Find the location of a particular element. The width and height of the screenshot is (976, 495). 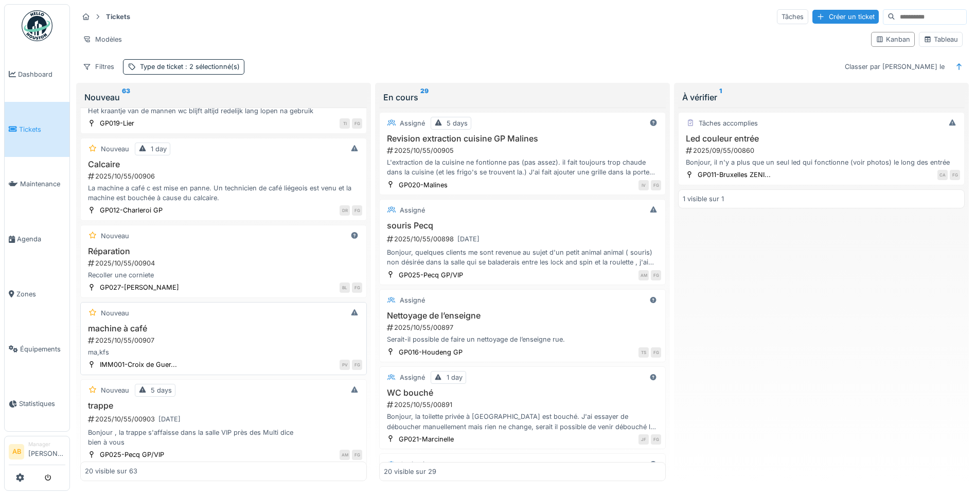

div: TS is located at coordinates (643, 352).